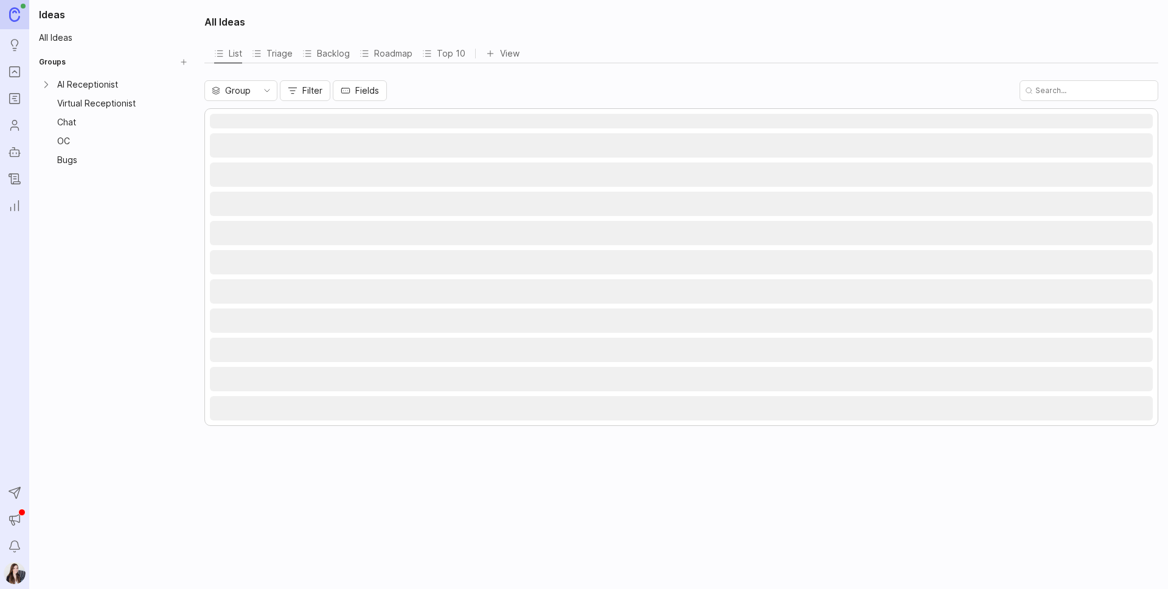  Describe the element at coordinates (15, 45) in the screenshot. I see `a: Ideas` at that location.